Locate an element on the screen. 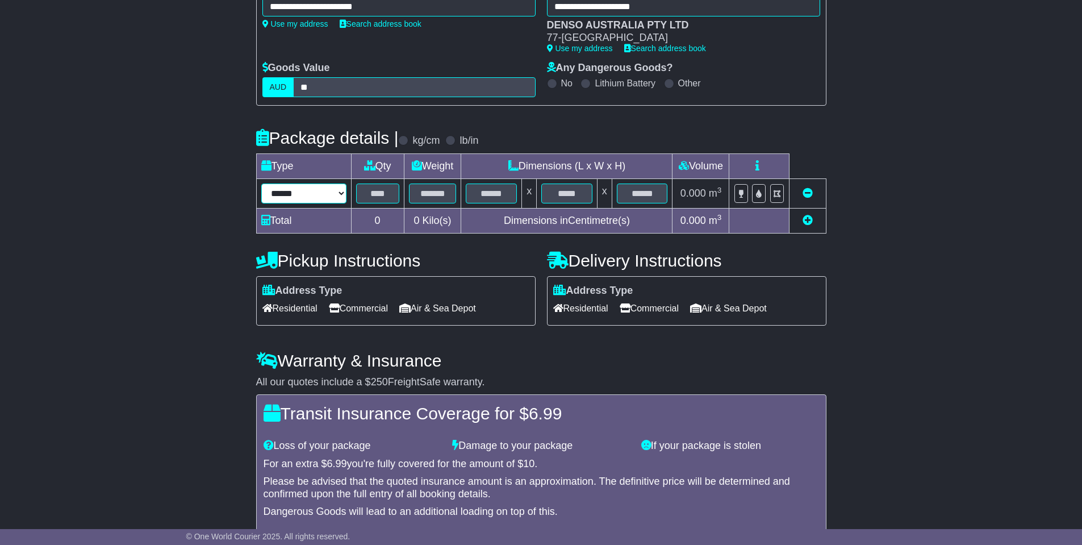  td: Qty is located at coordinates (377, 166).